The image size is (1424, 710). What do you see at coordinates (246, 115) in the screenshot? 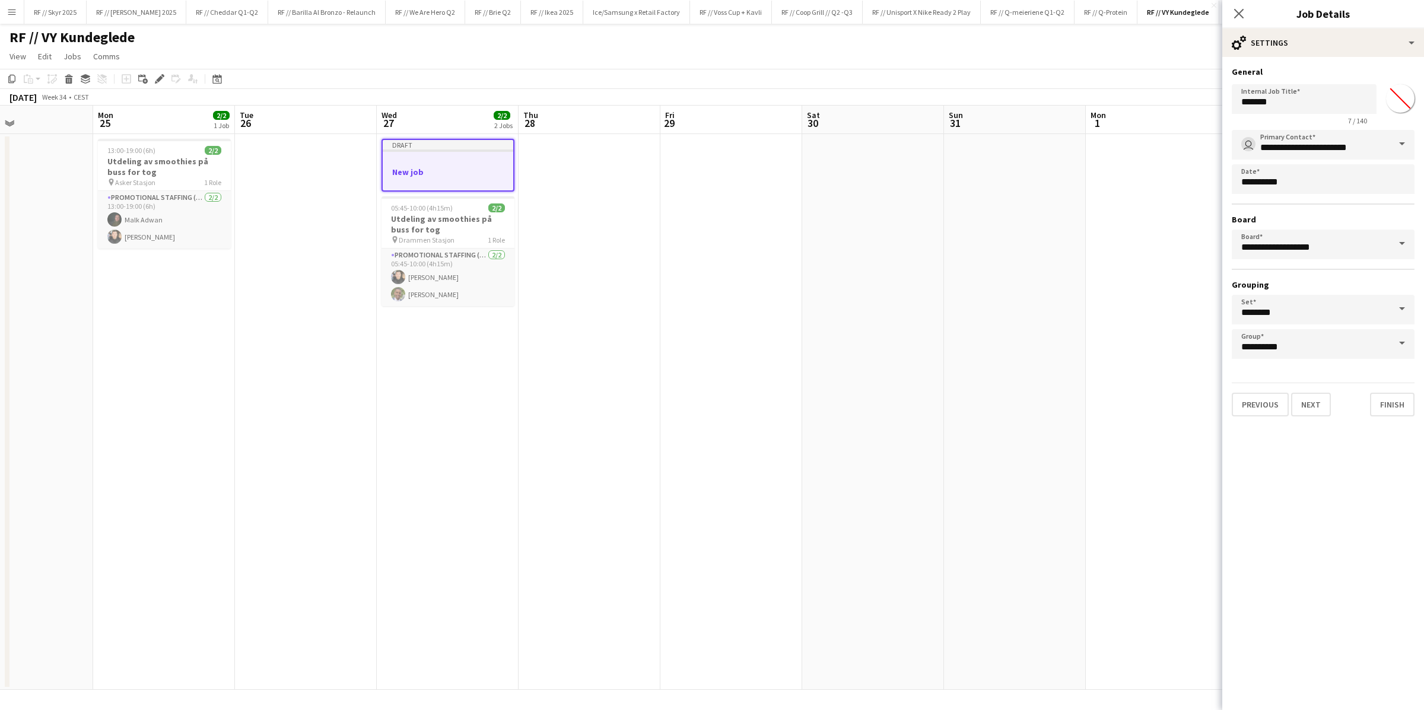
I see `span: Tue` at bounding box center [246, 115].